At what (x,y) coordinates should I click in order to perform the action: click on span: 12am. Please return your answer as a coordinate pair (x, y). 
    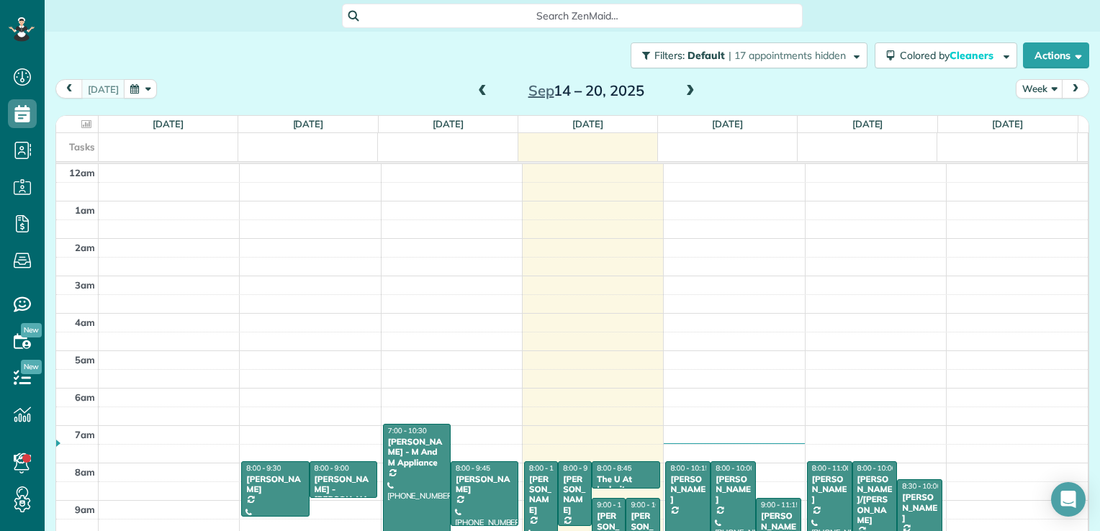
    Looking at the image, I should click on (82, 173).